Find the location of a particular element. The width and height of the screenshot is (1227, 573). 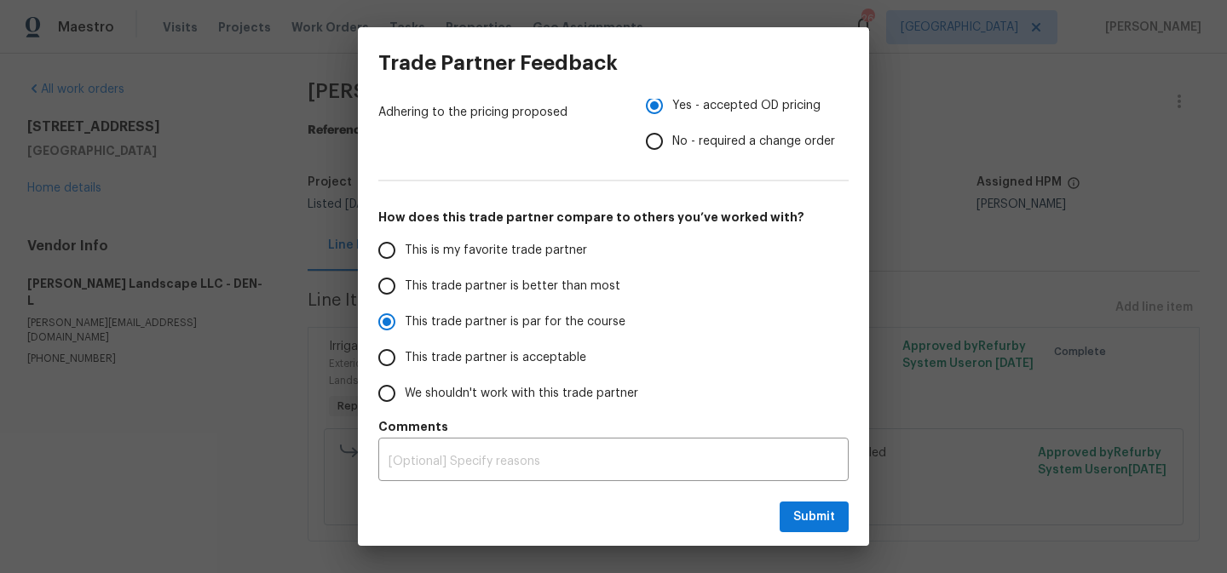

span: Yes - accepted OD pricing is located at coordinates (746, 106).